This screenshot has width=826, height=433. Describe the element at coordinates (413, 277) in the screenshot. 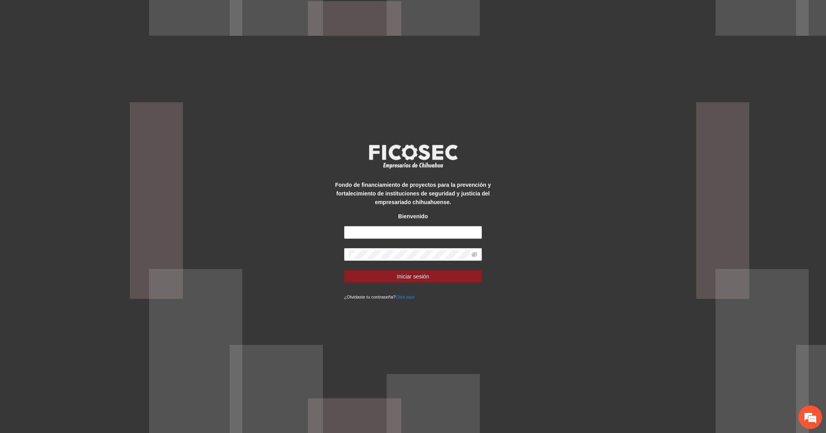

I see `span: Iniciar sesión` at that location.